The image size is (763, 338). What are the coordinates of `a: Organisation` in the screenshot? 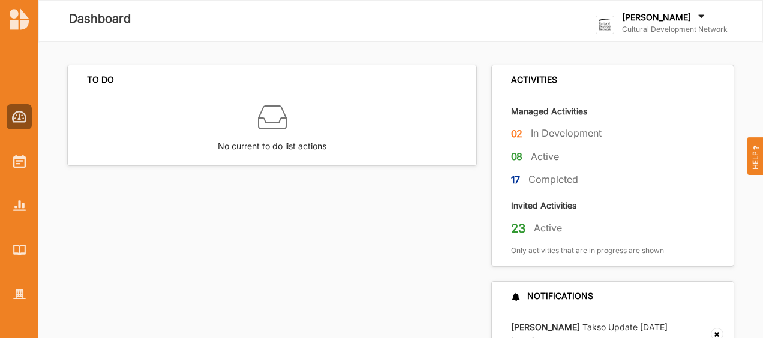 It's located at (19, 294).